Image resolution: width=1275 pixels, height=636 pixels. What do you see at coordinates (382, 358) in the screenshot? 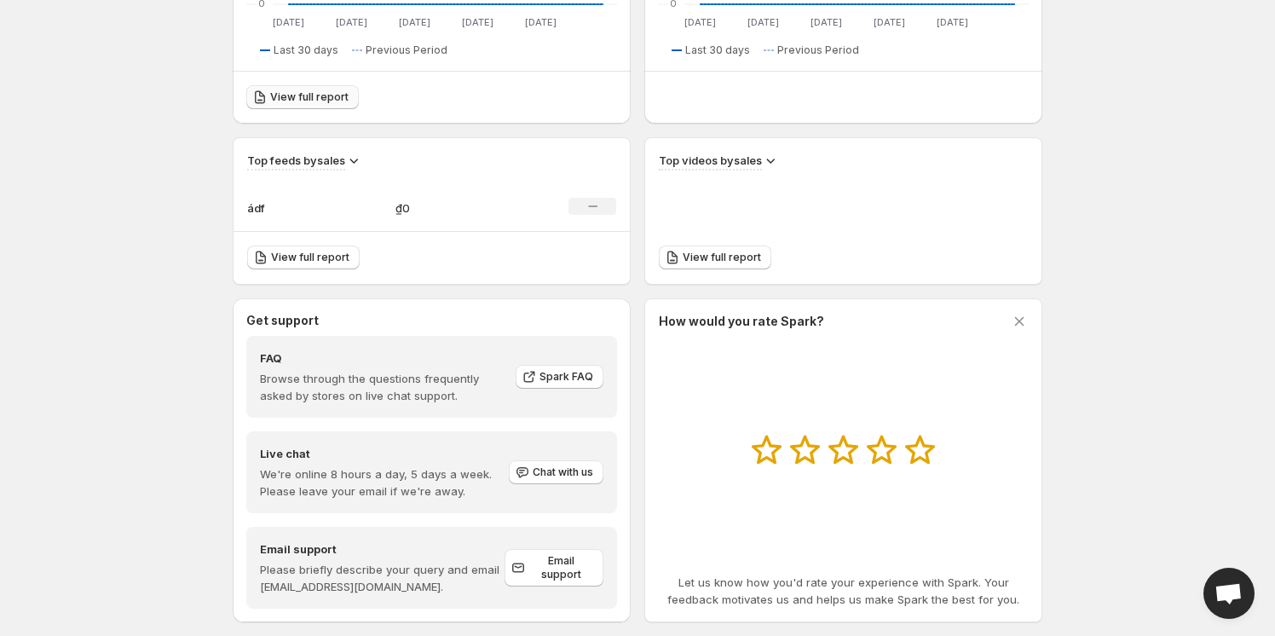
I see `h4: FAQ` at bounding box center [382, 358].